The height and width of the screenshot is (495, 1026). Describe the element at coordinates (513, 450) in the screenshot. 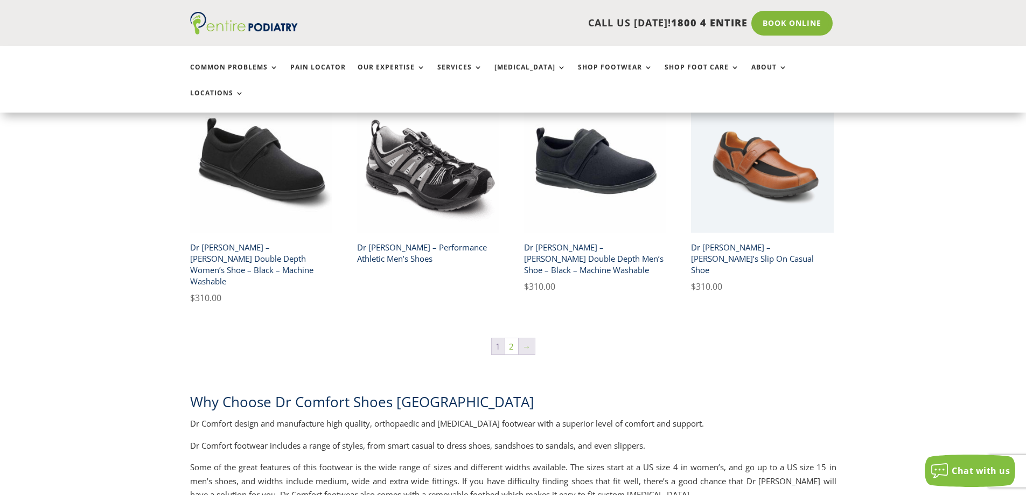

I see `p: Dr Comfort footwear includes a range of styles, from smart casual to dress shoes, sandshoes to sa...` at that location.